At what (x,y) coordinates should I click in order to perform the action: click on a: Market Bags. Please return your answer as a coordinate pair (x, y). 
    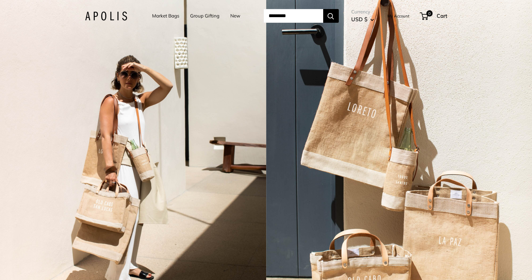
    Looking at the image, I should click on (165, 16).